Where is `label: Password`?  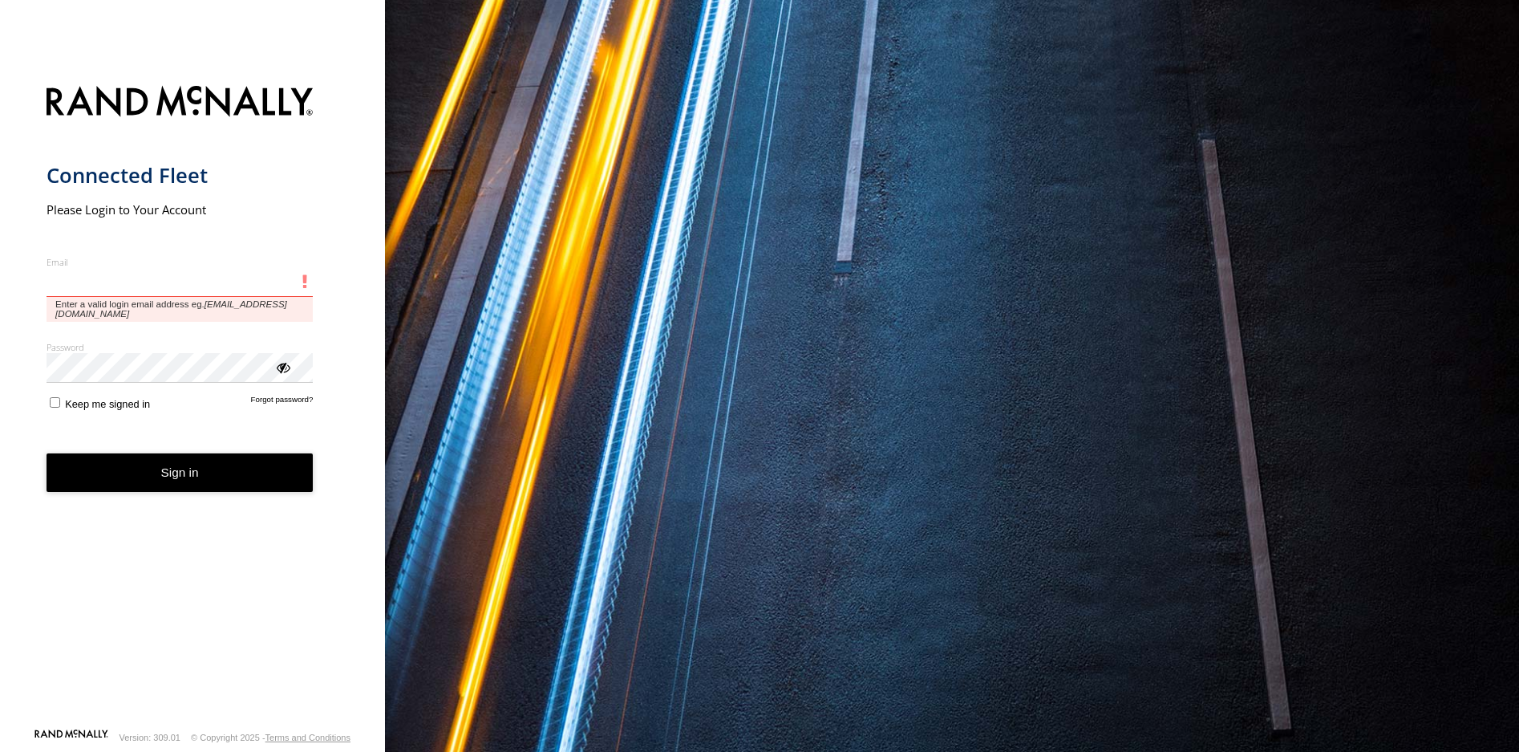
label: Password is located at coordinates (180, 346).